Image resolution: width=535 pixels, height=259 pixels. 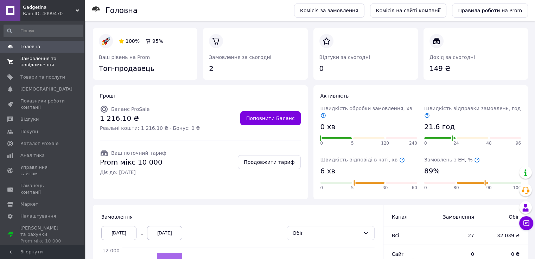 What do you see at coordinates (490, 11) in the screenshot?
I see `a: Правила роботи на Prom` at bounding box center [490, 11].